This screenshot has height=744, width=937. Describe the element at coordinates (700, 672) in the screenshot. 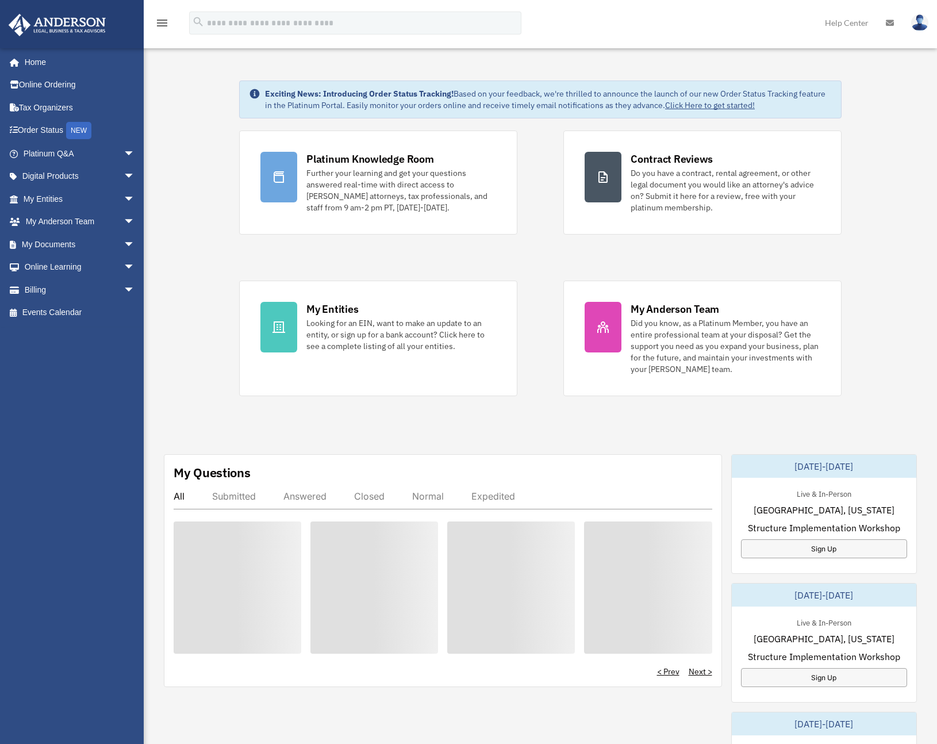

I see `a: Next >` at that location.